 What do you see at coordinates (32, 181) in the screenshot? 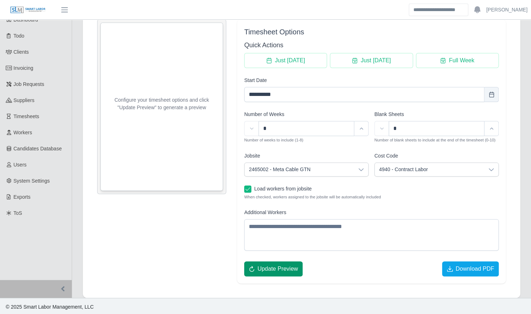
I see `span: System Settings` at bounding box center [32, 181].